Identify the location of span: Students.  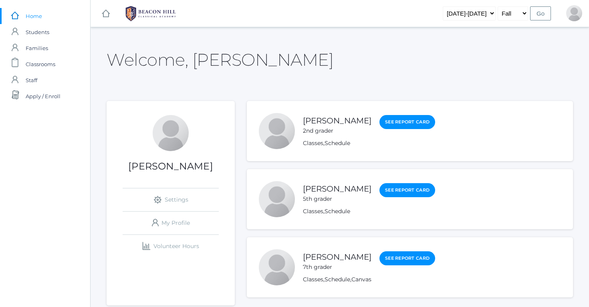
(37, 32).